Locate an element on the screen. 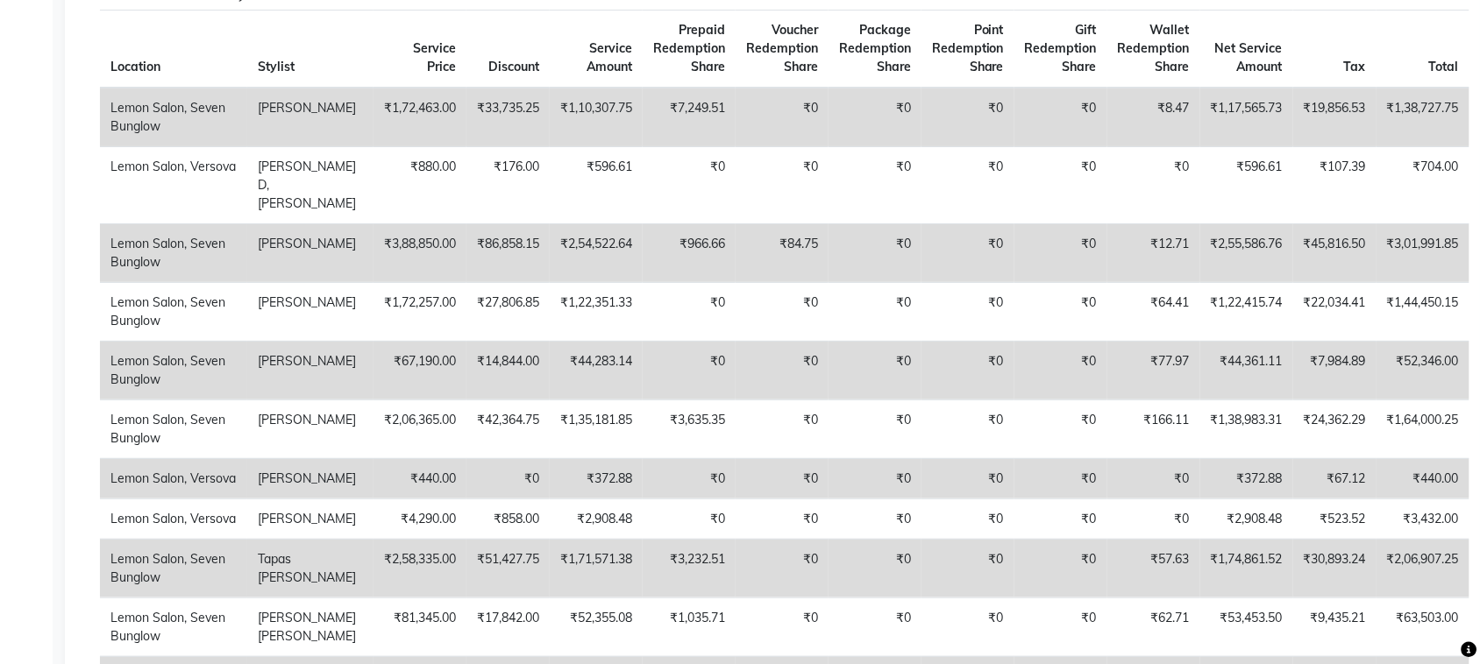 Image resolution: width=1480 pixels, height=664 pixels. td: ₹1,72,257.00 is located at coordinates (420, 311).